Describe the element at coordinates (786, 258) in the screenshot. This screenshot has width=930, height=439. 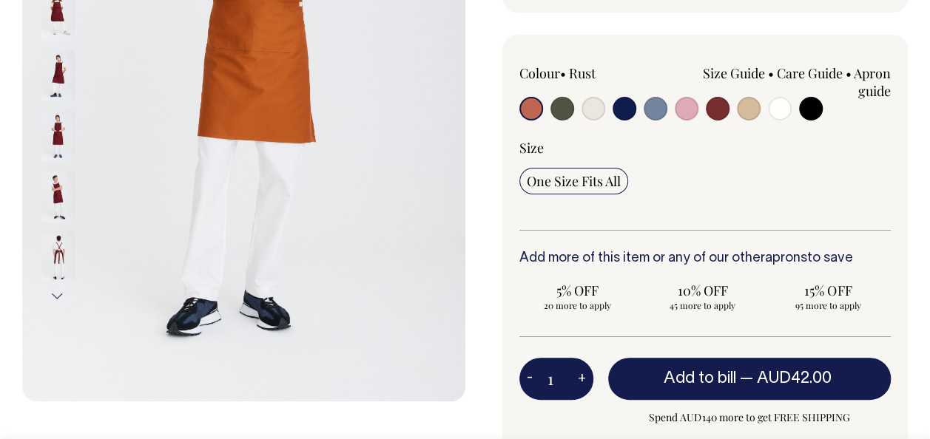
I see `a: aprons` at that location.